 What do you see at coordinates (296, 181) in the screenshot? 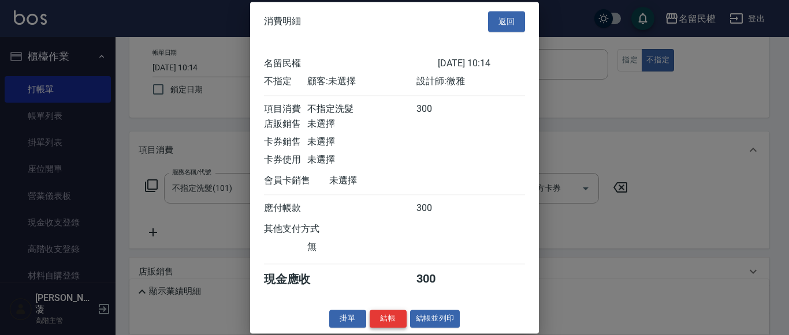
I see `div: 會員卡銷售` at bounding box center [296, 181].